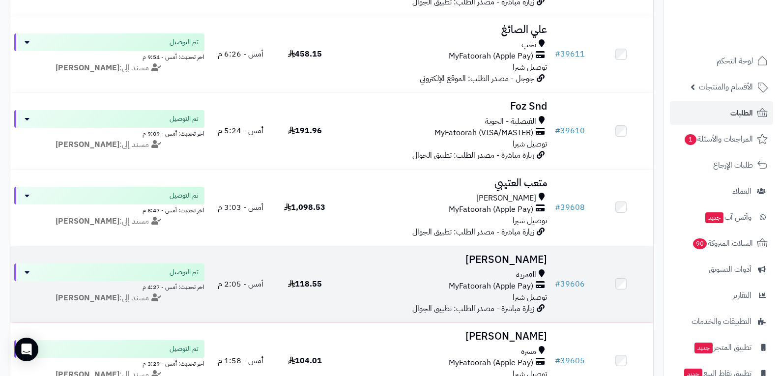 This screenshot has height=376, width=779. I want to click on span: التقارير, so click(742, 295).